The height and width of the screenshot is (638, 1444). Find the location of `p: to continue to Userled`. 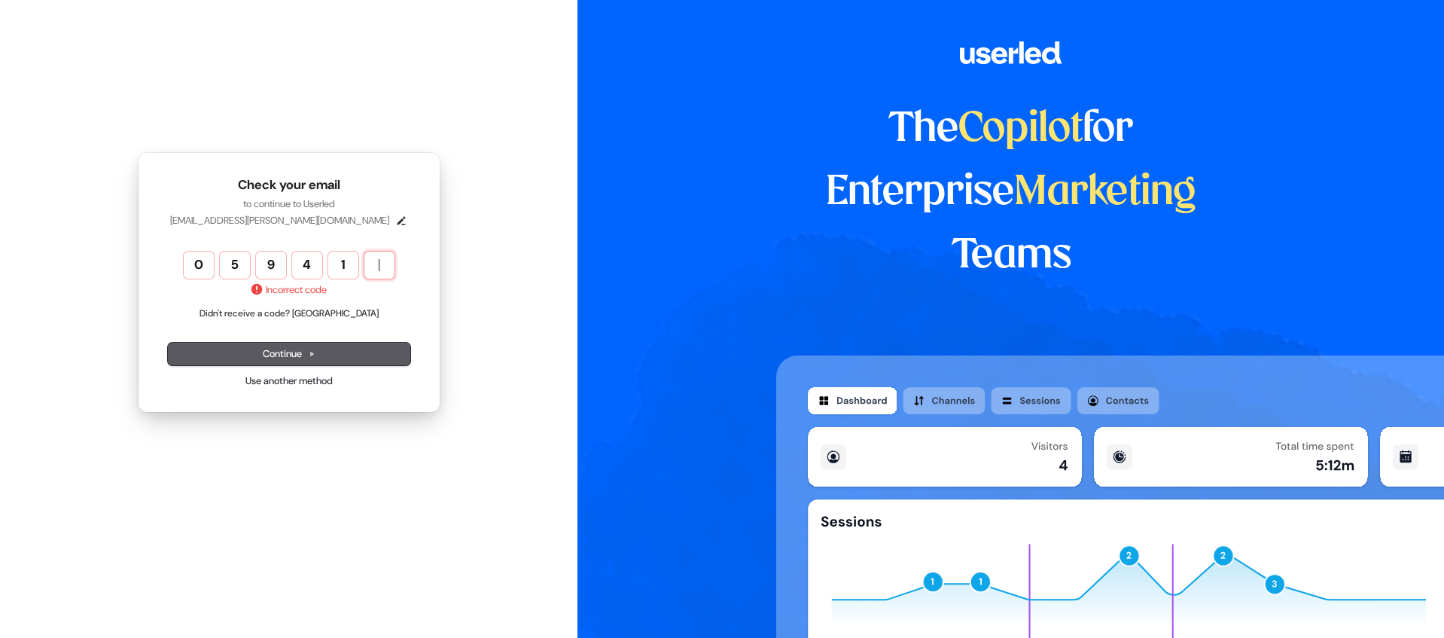

p: to continue to Userled is located at coordinates (289, 204).